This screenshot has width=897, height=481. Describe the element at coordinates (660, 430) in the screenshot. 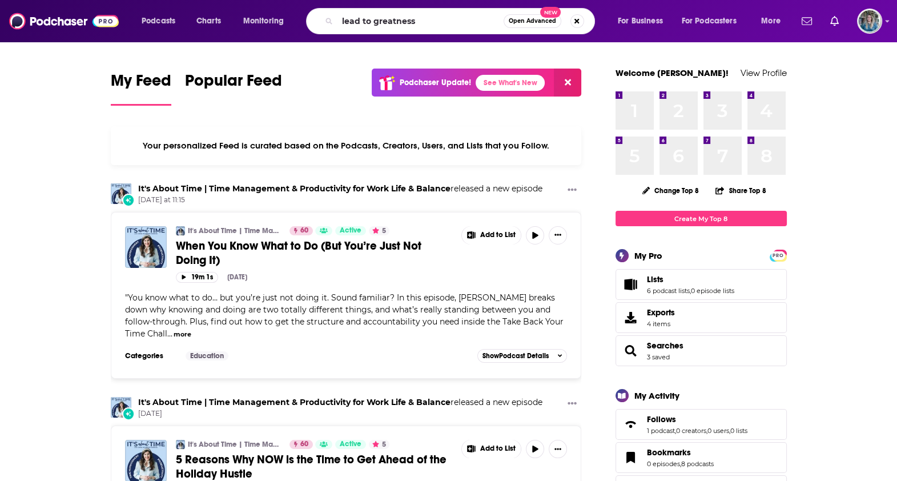

I see `a: 1 podcast` at that location.